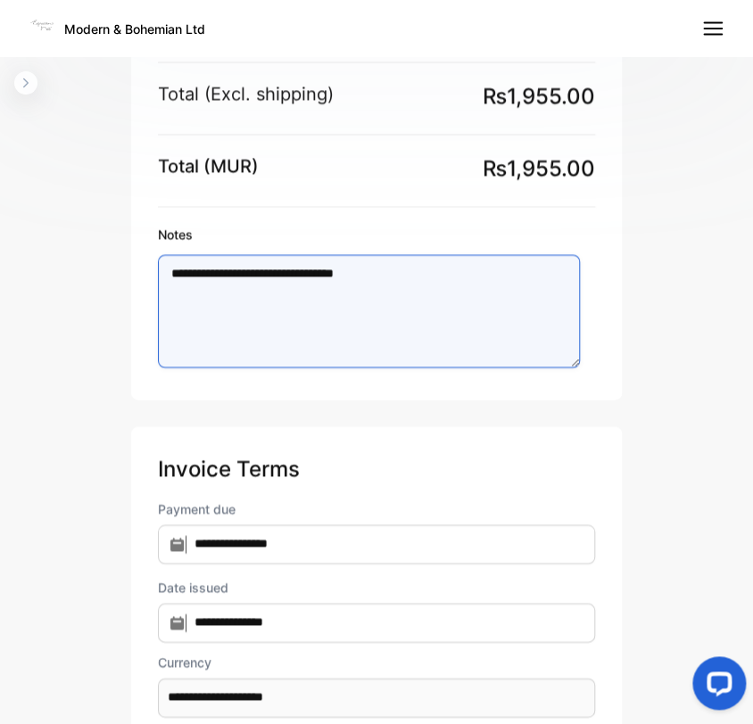 The width and height of the screenshot is (753, 724). Describe the element at coordinates (208, 166) in the screenshot. I see `p: Total (MUR)` at that location.